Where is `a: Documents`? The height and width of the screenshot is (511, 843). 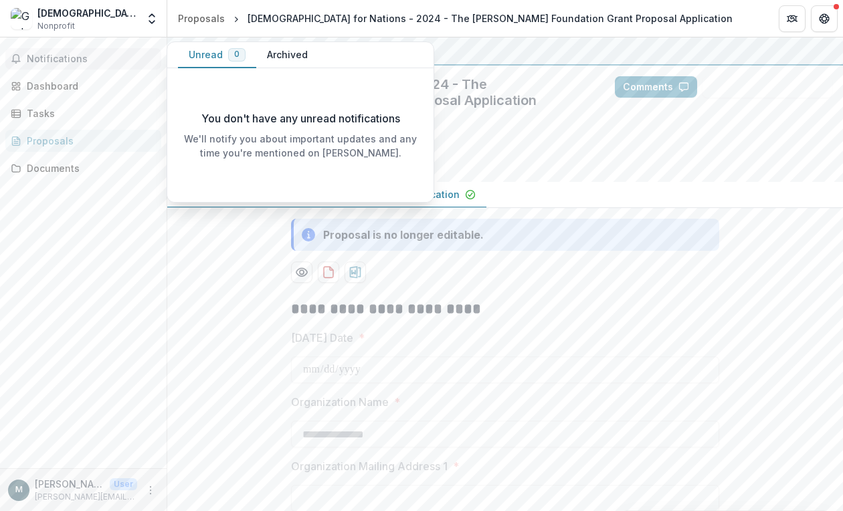
a: Documents is located at coordinates (83, 168).